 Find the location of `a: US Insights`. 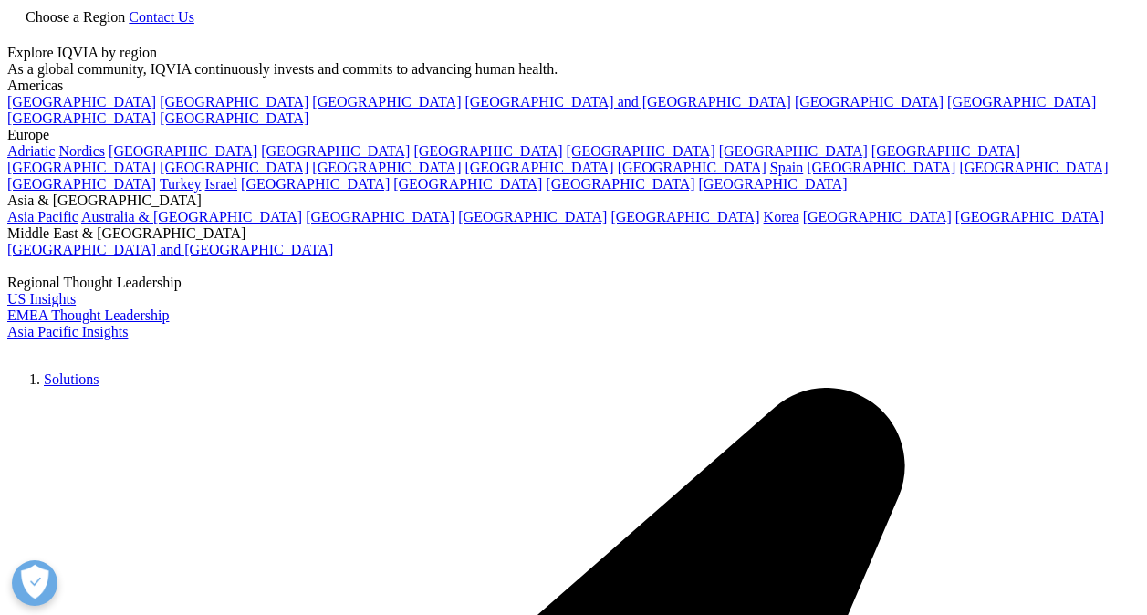

a: US Insights is located at coordinates (41, 298).